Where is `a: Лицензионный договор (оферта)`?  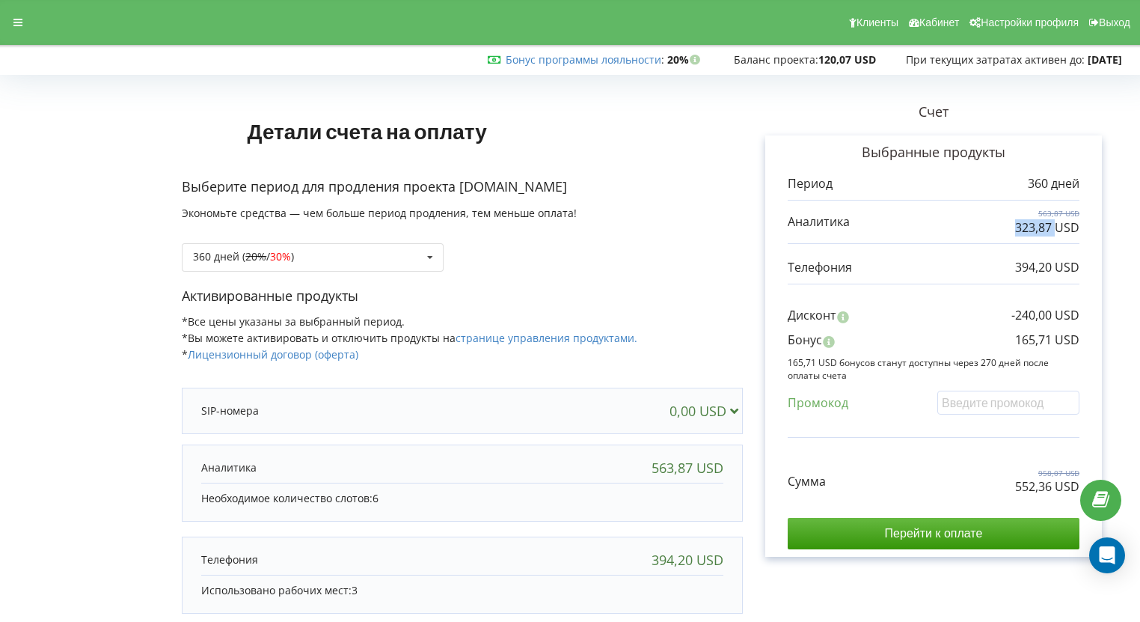
a: Лицензионный договор (оферта) is located at coordinates (273, 354).